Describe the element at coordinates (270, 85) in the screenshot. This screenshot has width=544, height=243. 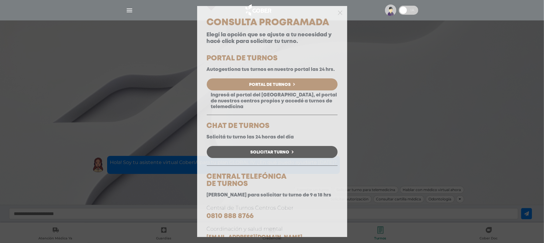
I see `span: Portal de Turnos` at that location.